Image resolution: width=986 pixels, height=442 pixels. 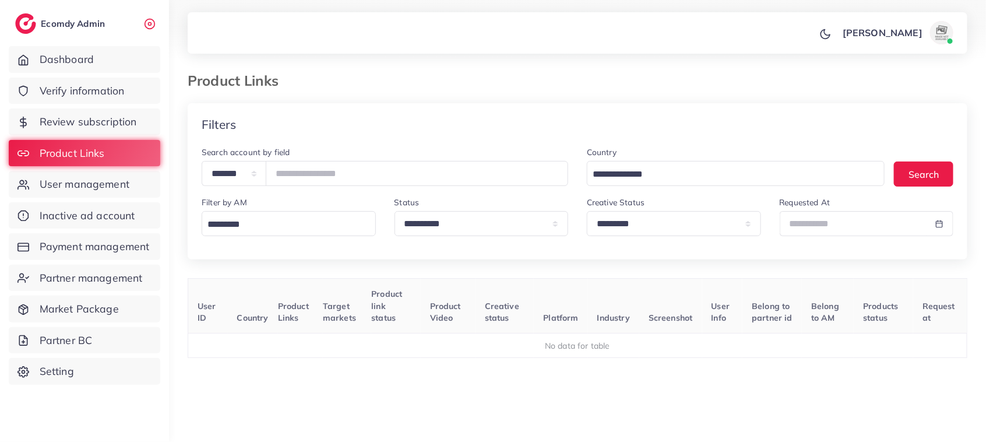 I want to click on a: Partner management, so click(x=84, y=278).